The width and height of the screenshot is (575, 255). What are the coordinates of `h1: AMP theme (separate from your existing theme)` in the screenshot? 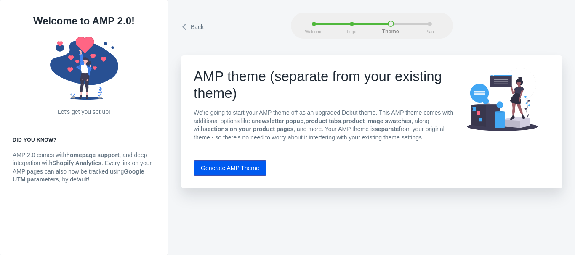 It's located at (324, 85).